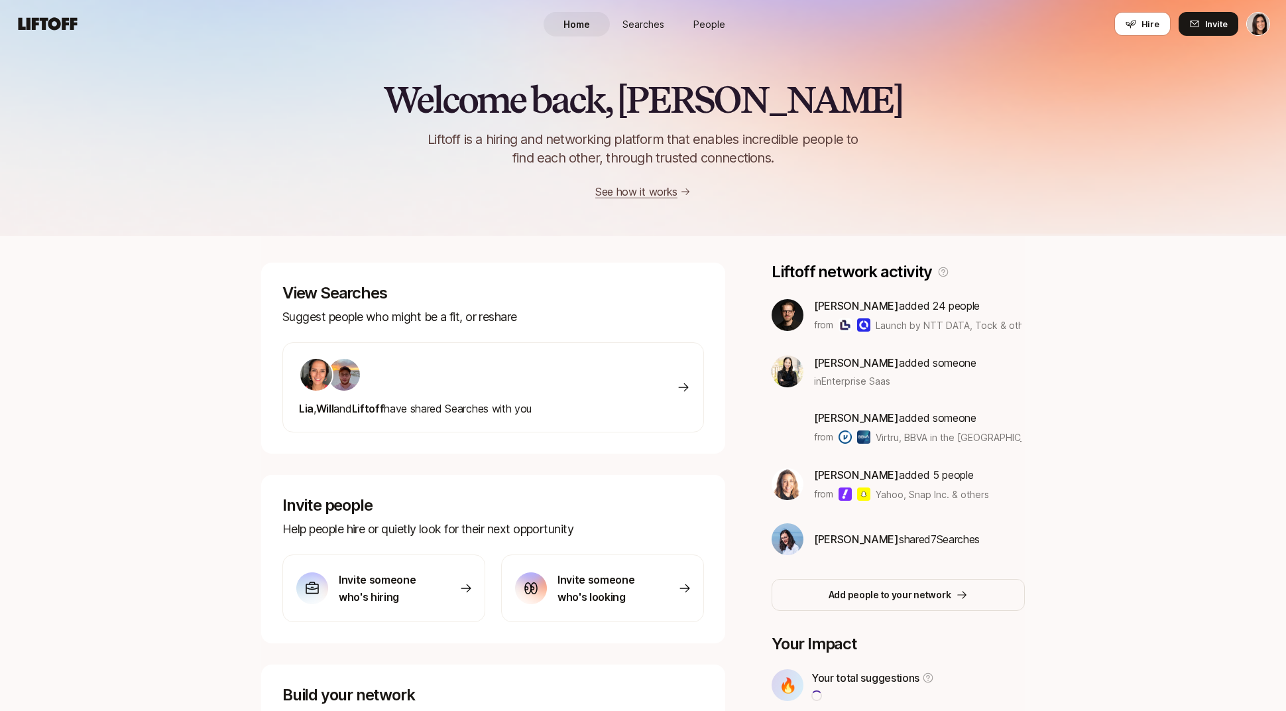  Describe the element at coordinates (852, 272) in the screenshot. I see `p: Liftoff network activity` at that location.